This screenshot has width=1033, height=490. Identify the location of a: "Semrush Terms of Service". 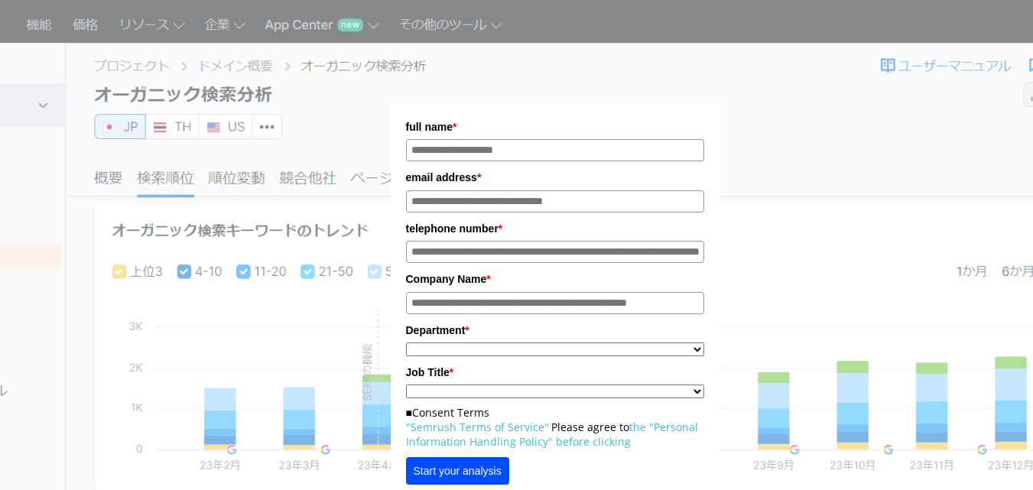
(477, 427).